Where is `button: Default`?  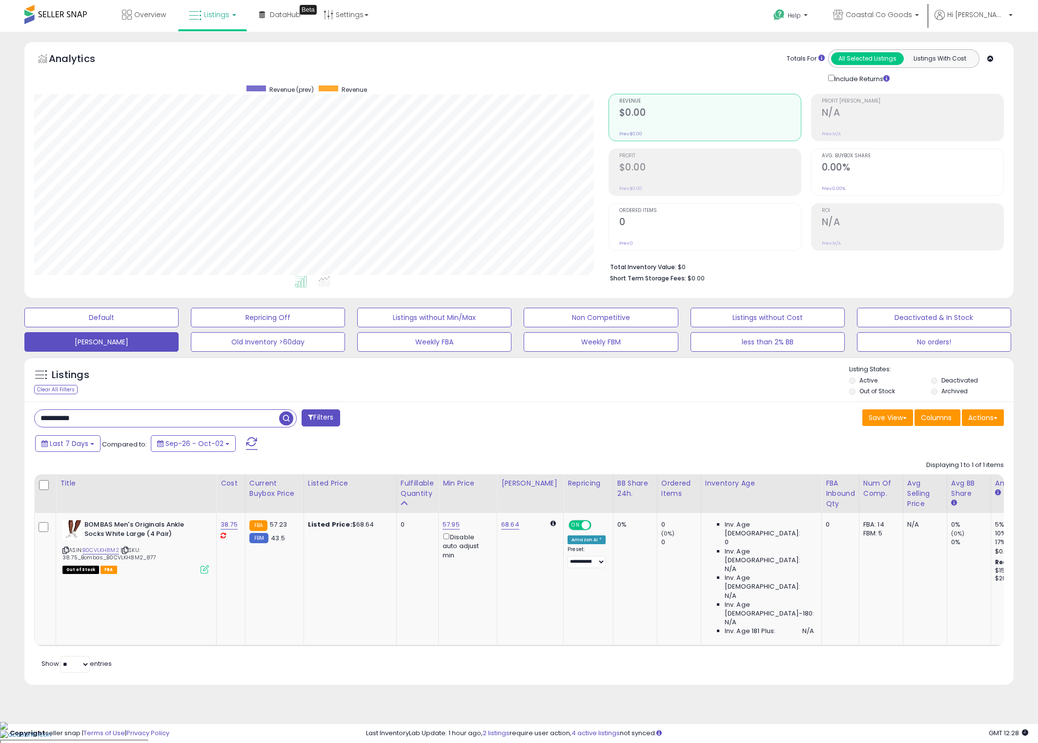 button: Default is located at coordinates (102, 317).